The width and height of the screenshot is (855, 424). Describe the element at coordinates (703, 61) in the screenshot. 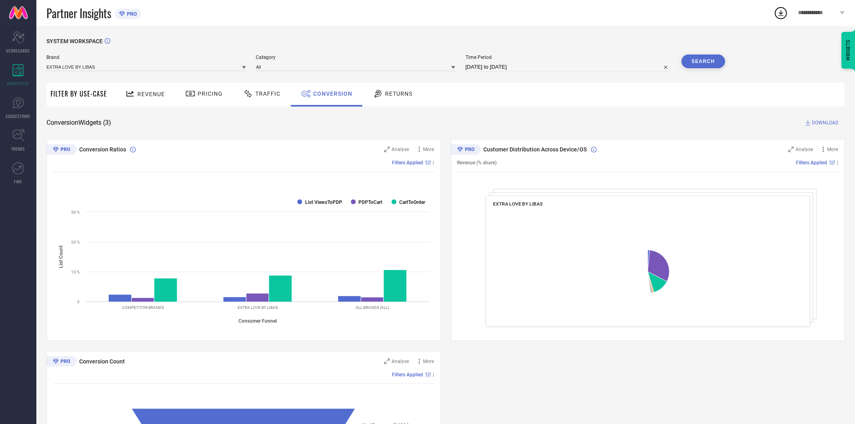

I see `button: Search` at that location.